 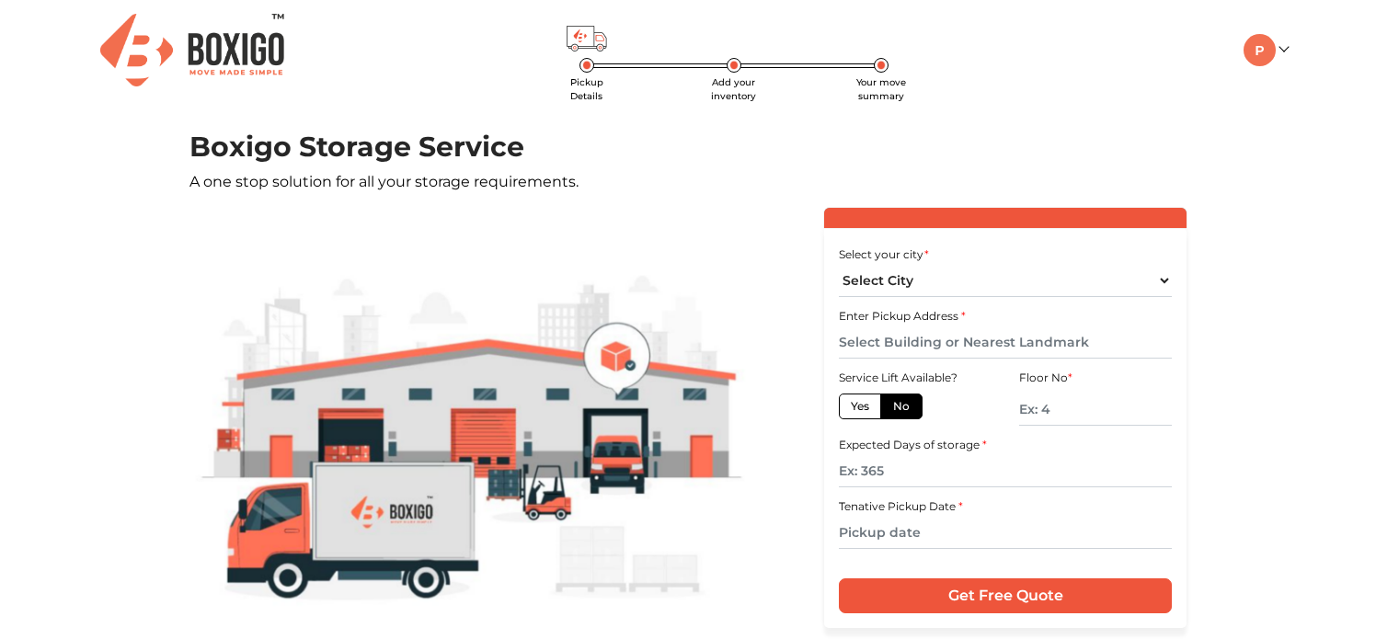 What do you see at coordinates (901, 507) in the screenshot?
I see `label: Tenative Pickup Date` at bounding box center [901, 507].